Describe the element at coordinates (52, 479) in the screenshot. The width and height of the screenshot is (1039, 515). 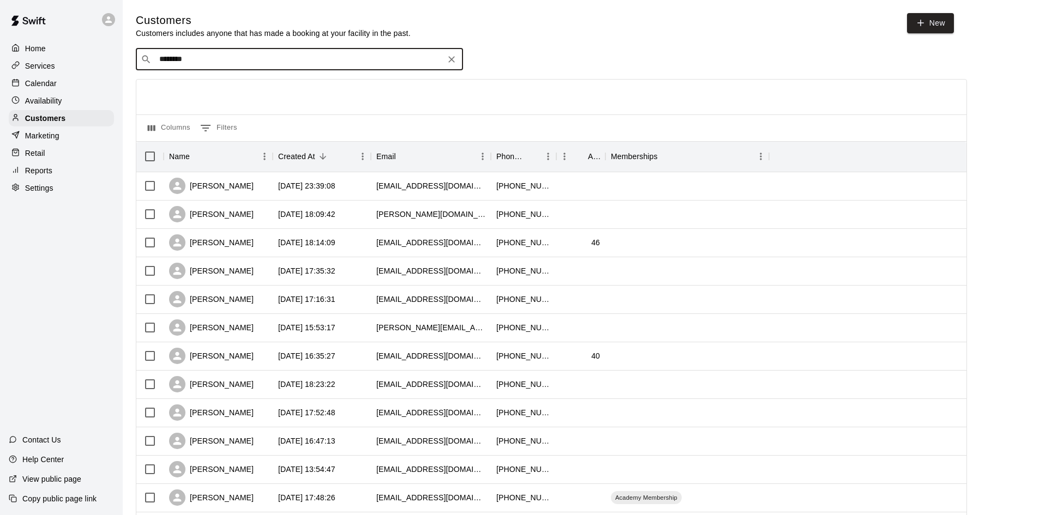
I see `p: View public page` at that location.